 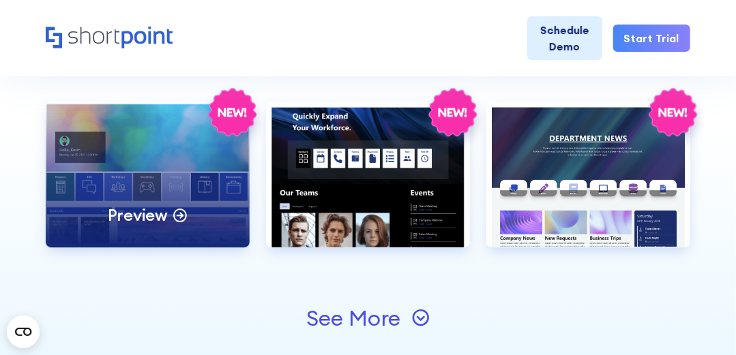 What do you see at coordinates (138, 215) in the screenshot?
I see `p: Preview` at bounding box center [138, 215].